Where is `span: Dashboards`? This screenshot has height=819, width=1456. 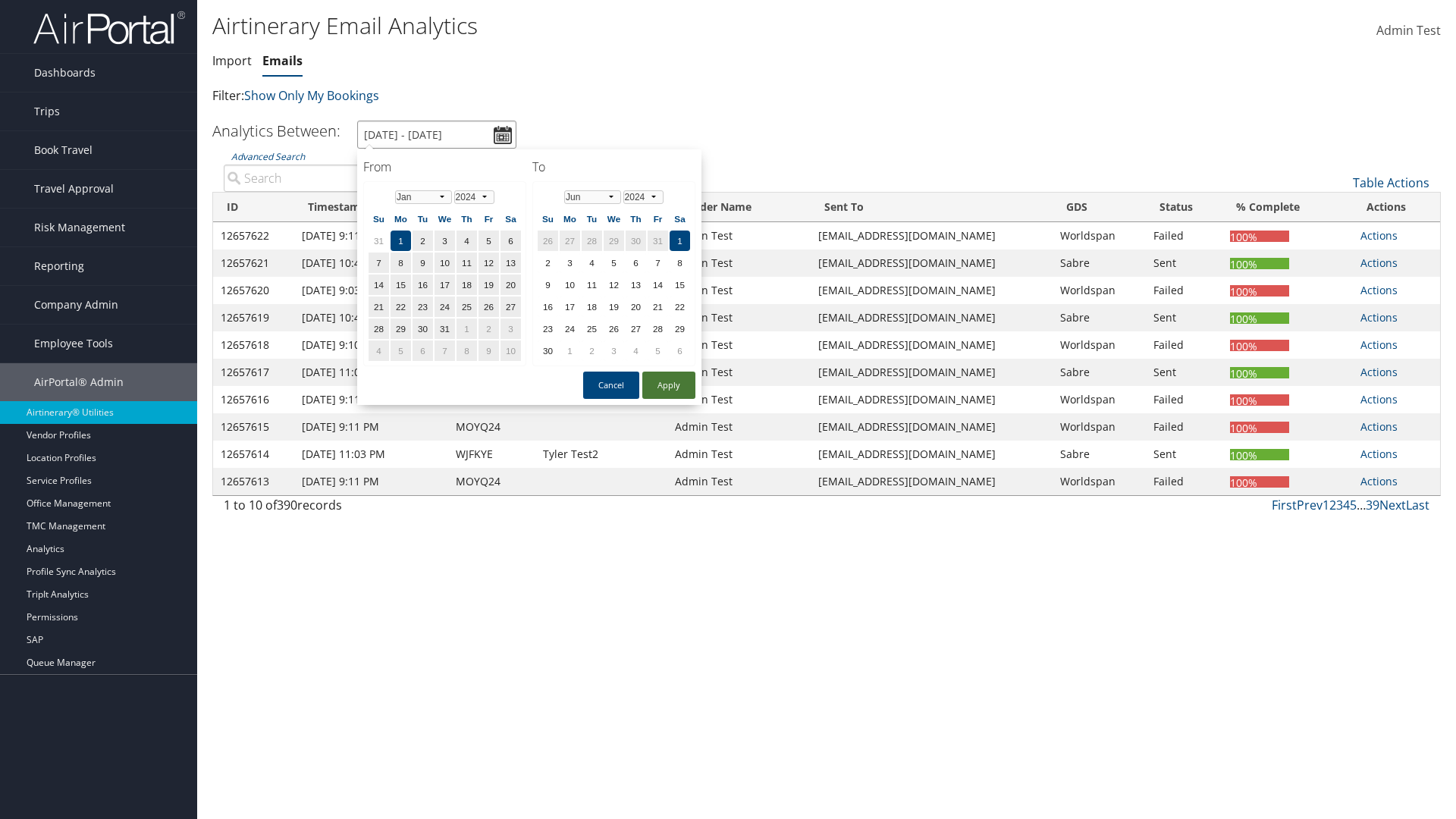
span: Dashboards is located at coordinates (65, 73).